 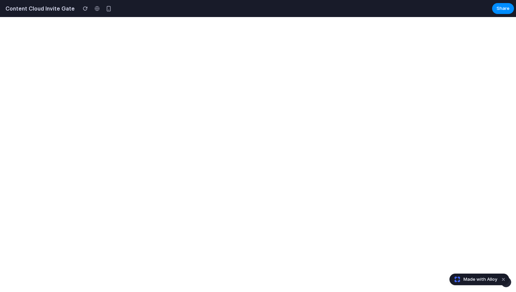 I want to click on h2: Content Cloud Invite Gate, so click(x=39, y=9).